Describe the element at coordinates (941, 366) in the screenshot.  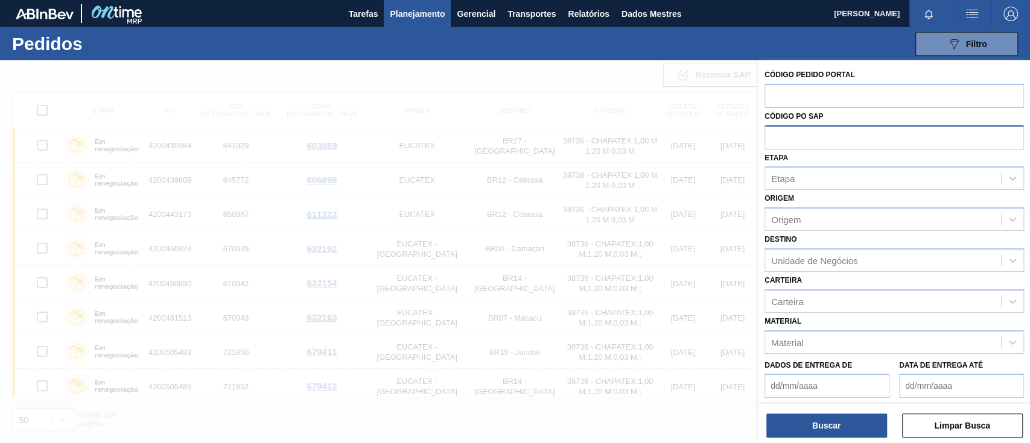
I see `font: Data de Entrega até` at that location.